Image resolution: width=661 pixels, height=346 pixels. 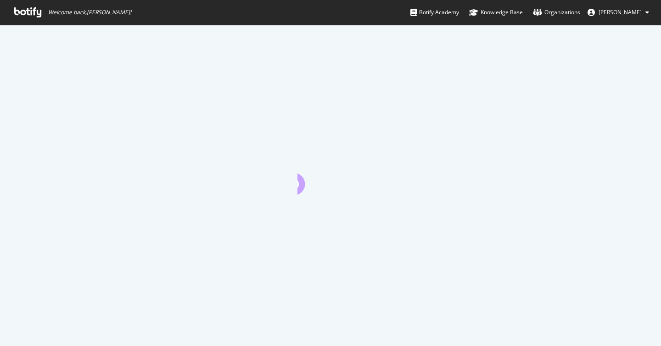 I want to click on div: Botify Academy, so click(x=435, y=12).